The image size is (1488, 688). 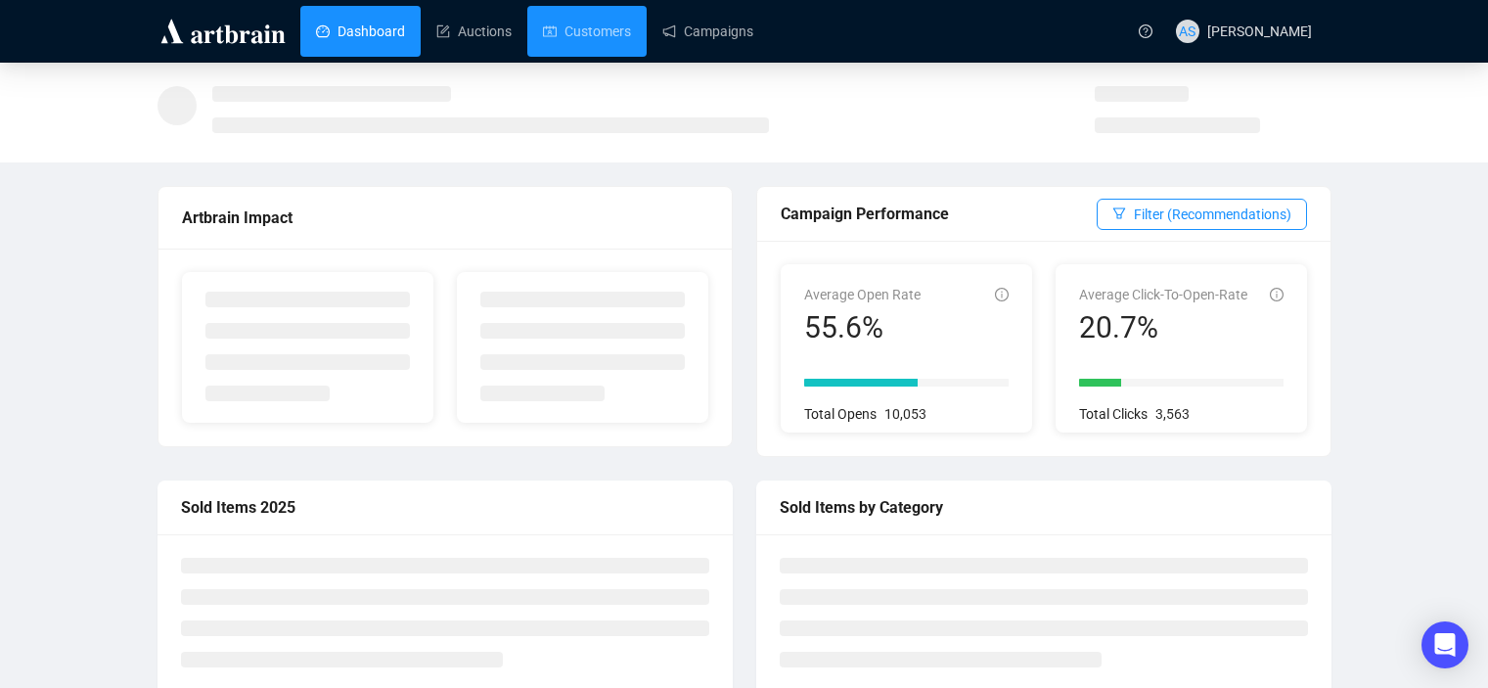 I want to click on span: question-circle, so click(x=1146, y=31).